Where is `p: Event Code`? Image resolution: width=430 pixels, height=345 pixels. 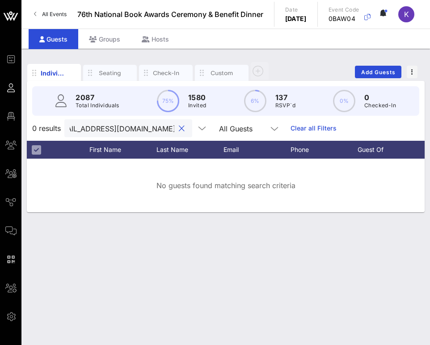 p: Event Code is located at coordinates (344, 10).